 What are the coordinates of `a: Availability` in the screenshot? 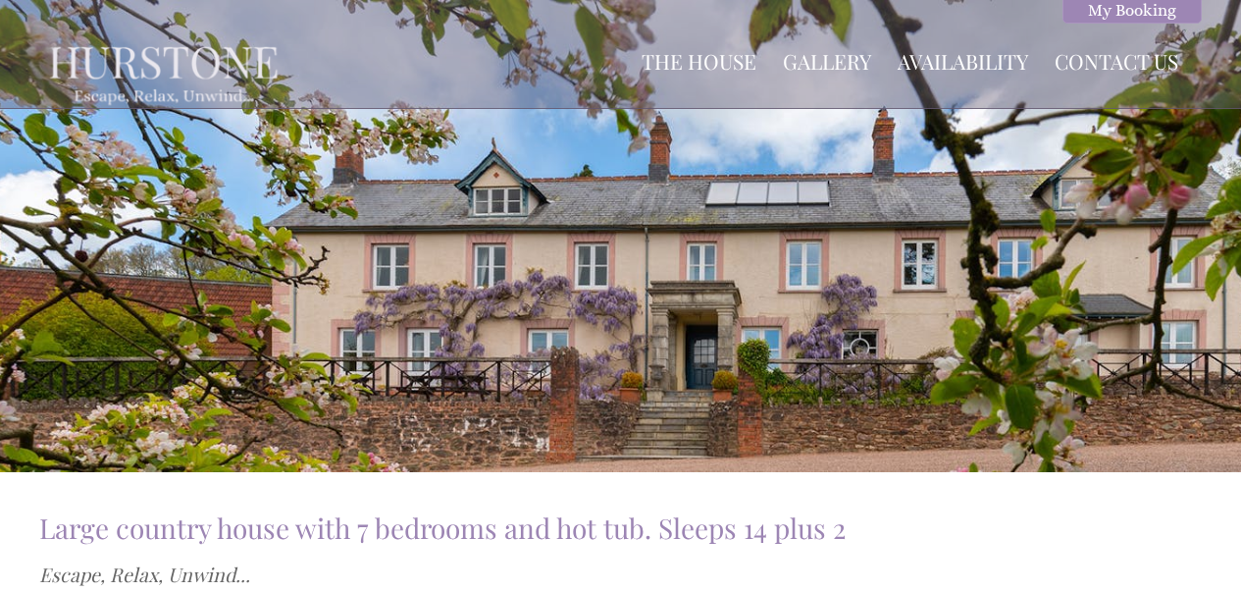 It's located at (963, 61).